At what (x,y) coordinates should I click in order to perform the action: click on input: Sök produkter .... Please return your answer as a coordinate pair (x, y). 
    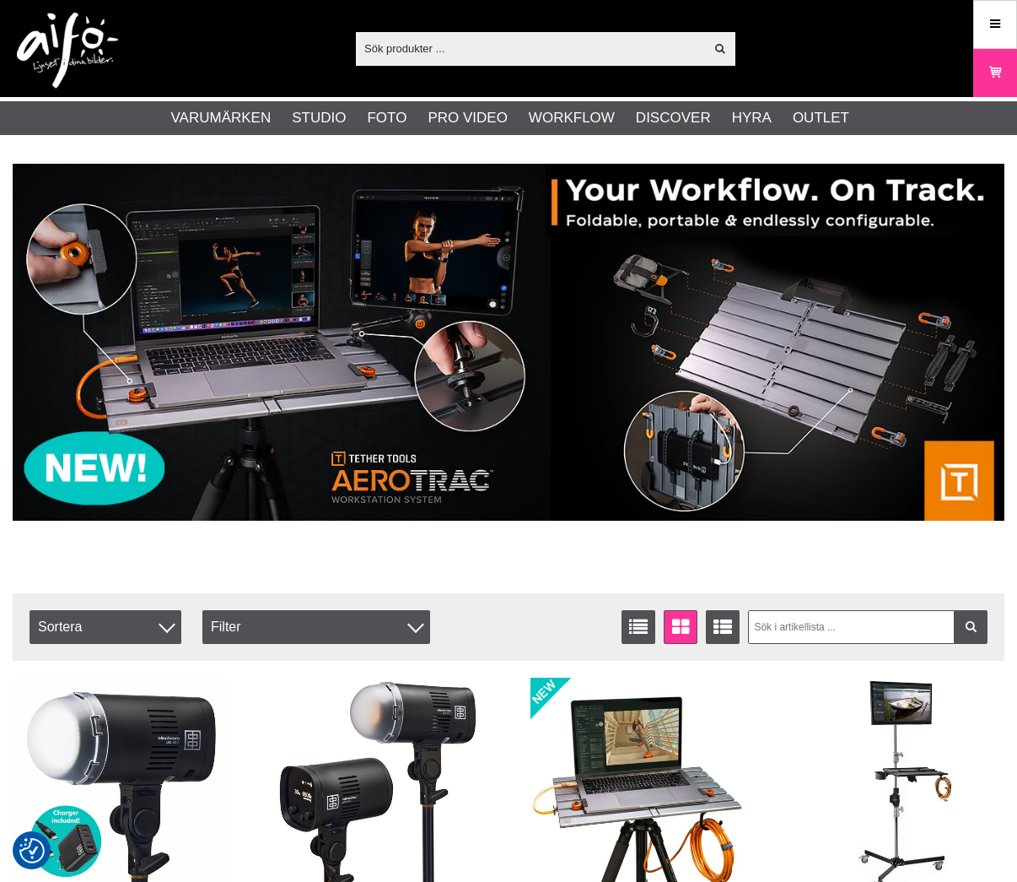
    Looking at the image, I should click on (530, 48).